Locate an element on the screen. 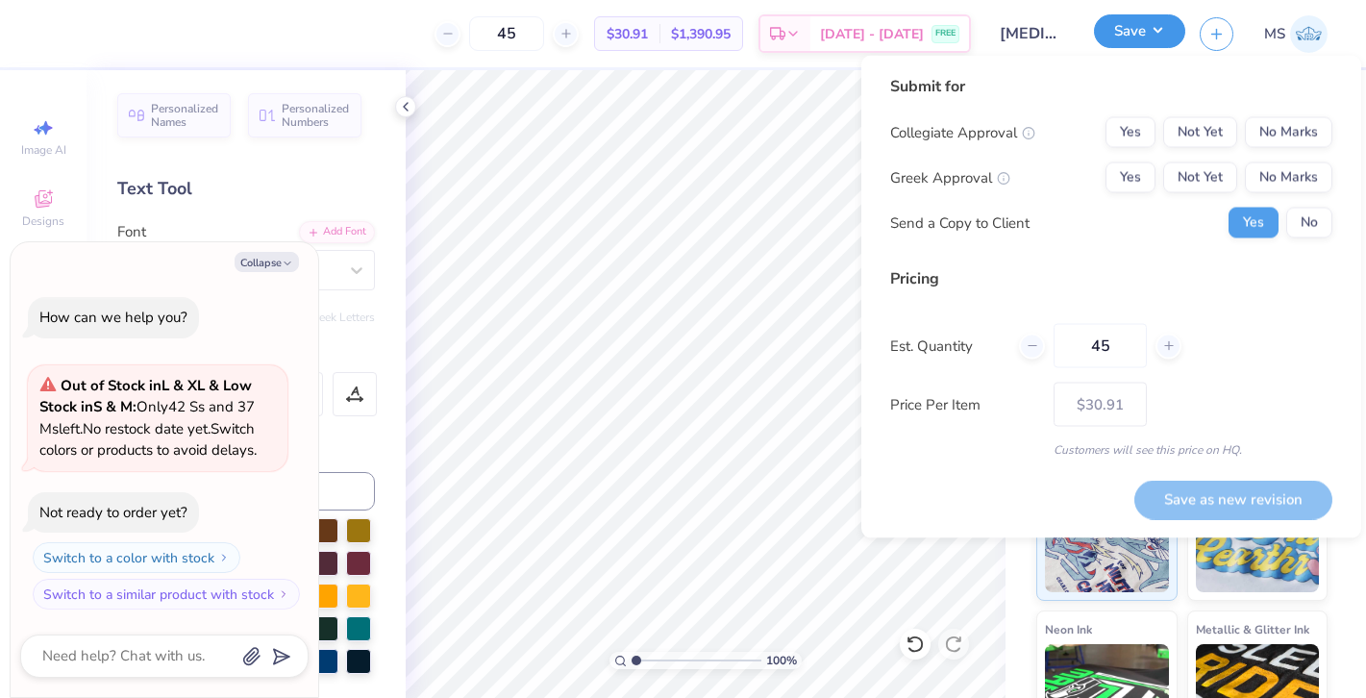  div: Not ready to order yet? is located at coordinates (113, 512).